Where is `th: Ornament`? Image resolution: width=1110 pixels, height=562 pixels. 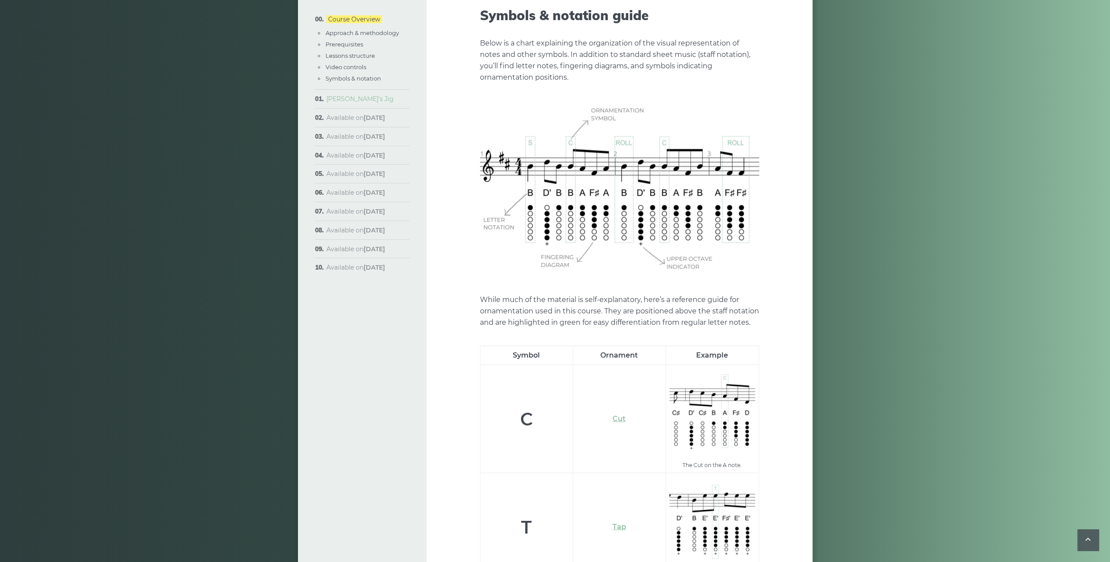 th: Ornament is located at coordinates (619, 355).